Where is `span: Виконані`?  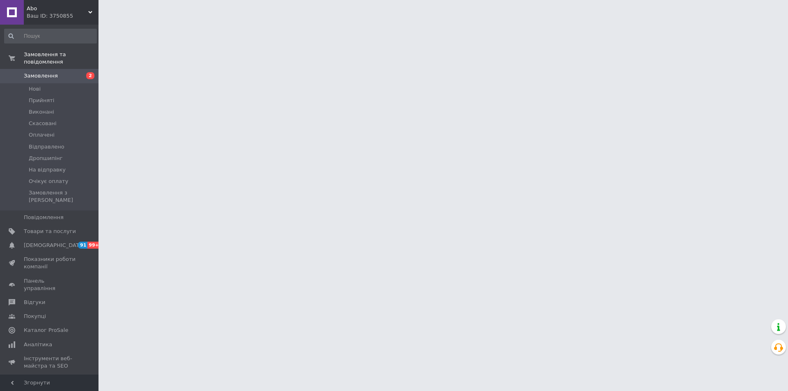
span: Виконані is located at coordinates (41, 112).